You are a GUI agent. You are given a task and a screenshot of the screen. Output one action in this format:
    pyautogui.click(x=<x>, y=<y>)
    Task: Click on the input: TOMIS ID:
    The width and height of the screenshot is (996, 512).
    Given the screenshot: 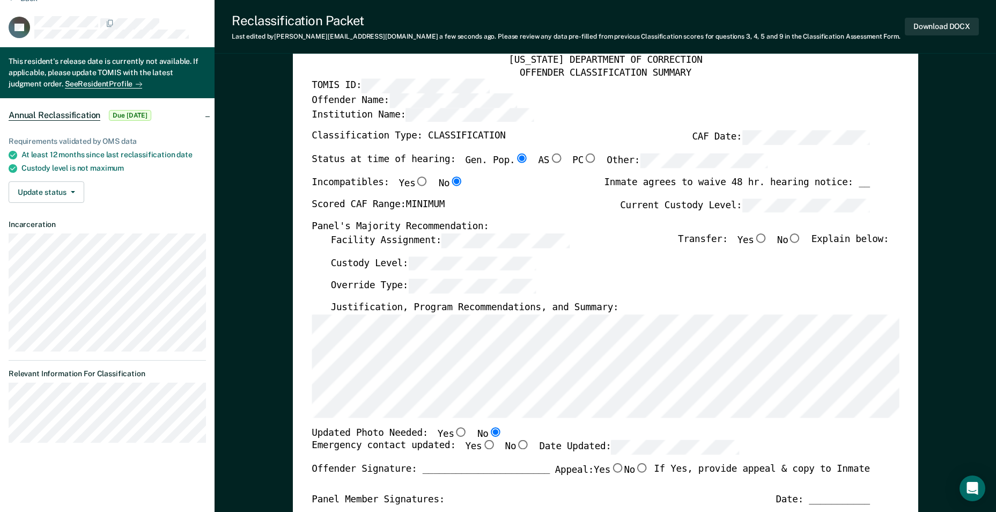 What is the action you would take?
    pyautogui.click(x=425, y=86)
    